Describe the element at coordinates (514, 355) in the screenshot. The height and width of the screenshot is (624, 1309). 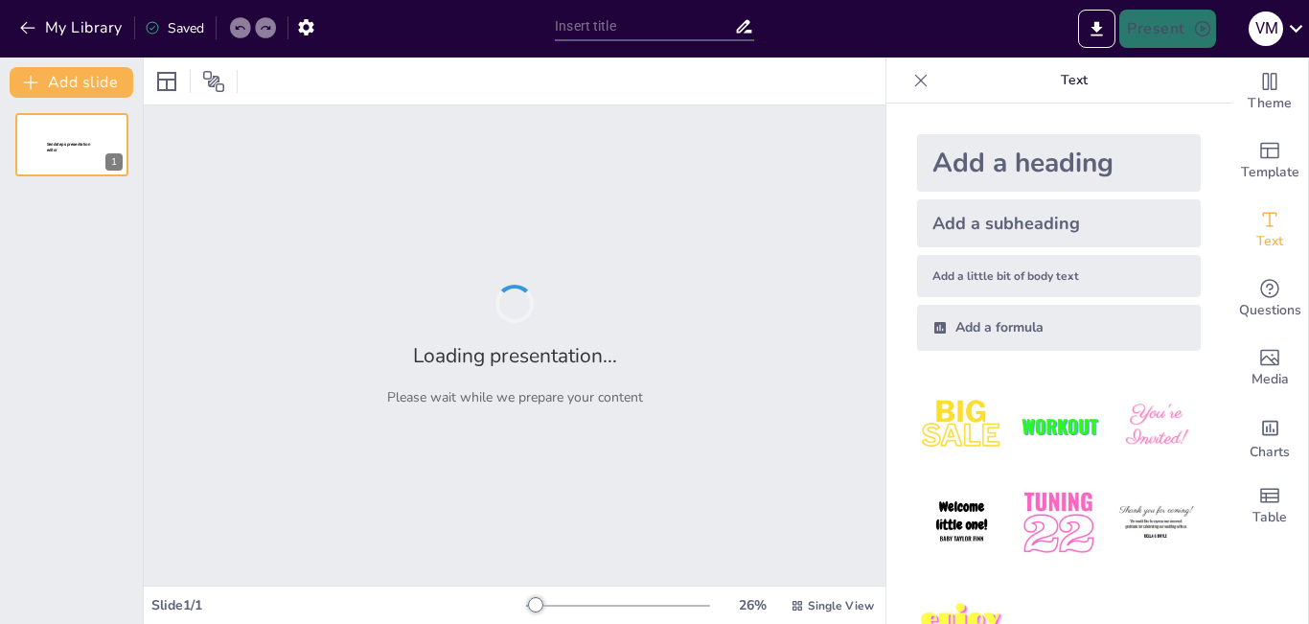
I see `h2: Loading presentation...` at that location.